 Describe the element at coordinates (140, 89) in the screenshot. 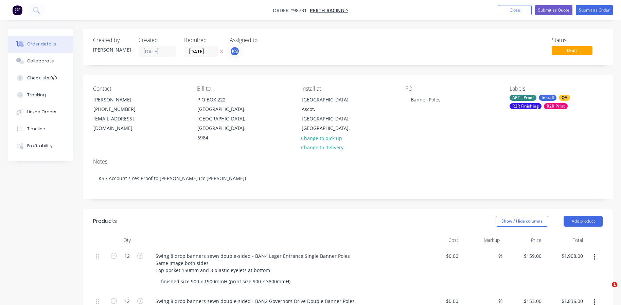

I see `div: Contact` at that location.